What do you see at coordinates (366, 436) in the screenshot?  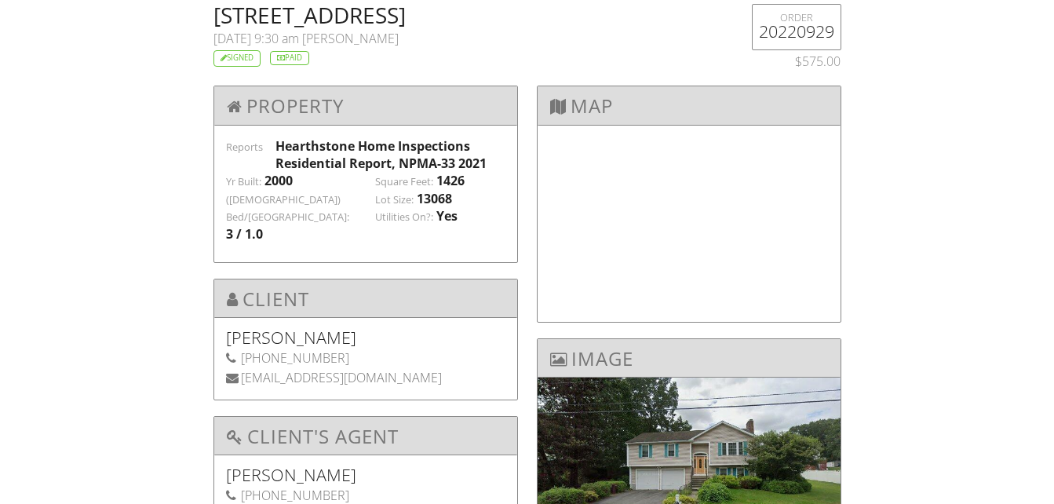 I see `h3: Client's Agent` at bounding box center [366, 436].